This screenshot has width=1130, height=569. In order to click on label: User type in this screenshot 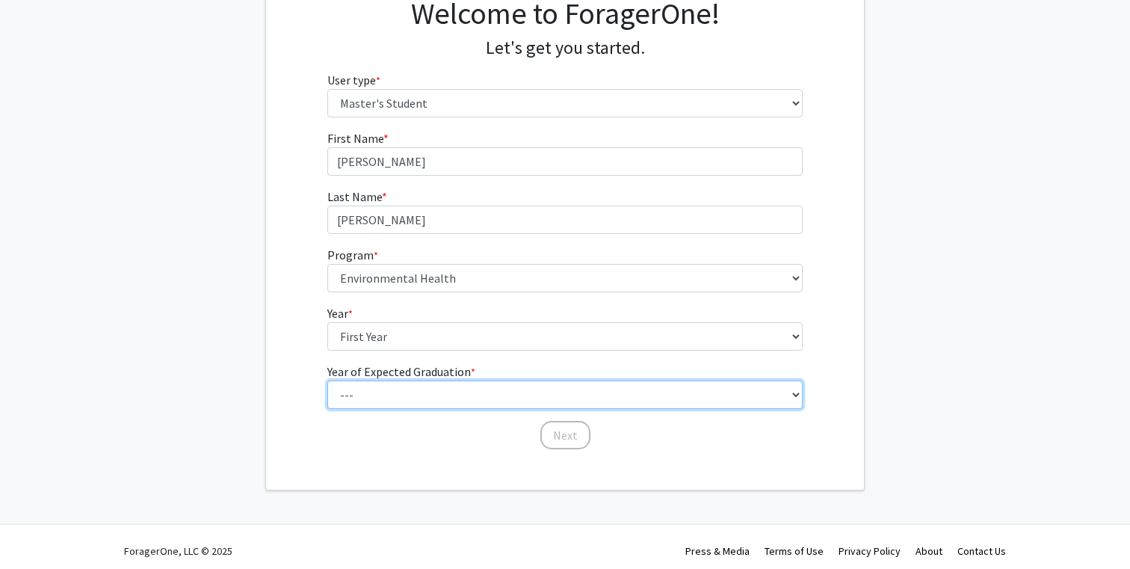, I will do `click(354, 80)`.